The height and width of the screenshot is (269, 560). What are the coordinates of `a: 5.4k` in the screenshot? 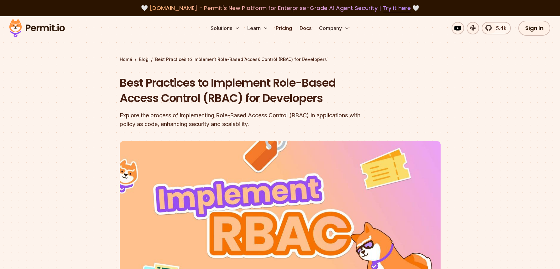 It's located at (496, 28).